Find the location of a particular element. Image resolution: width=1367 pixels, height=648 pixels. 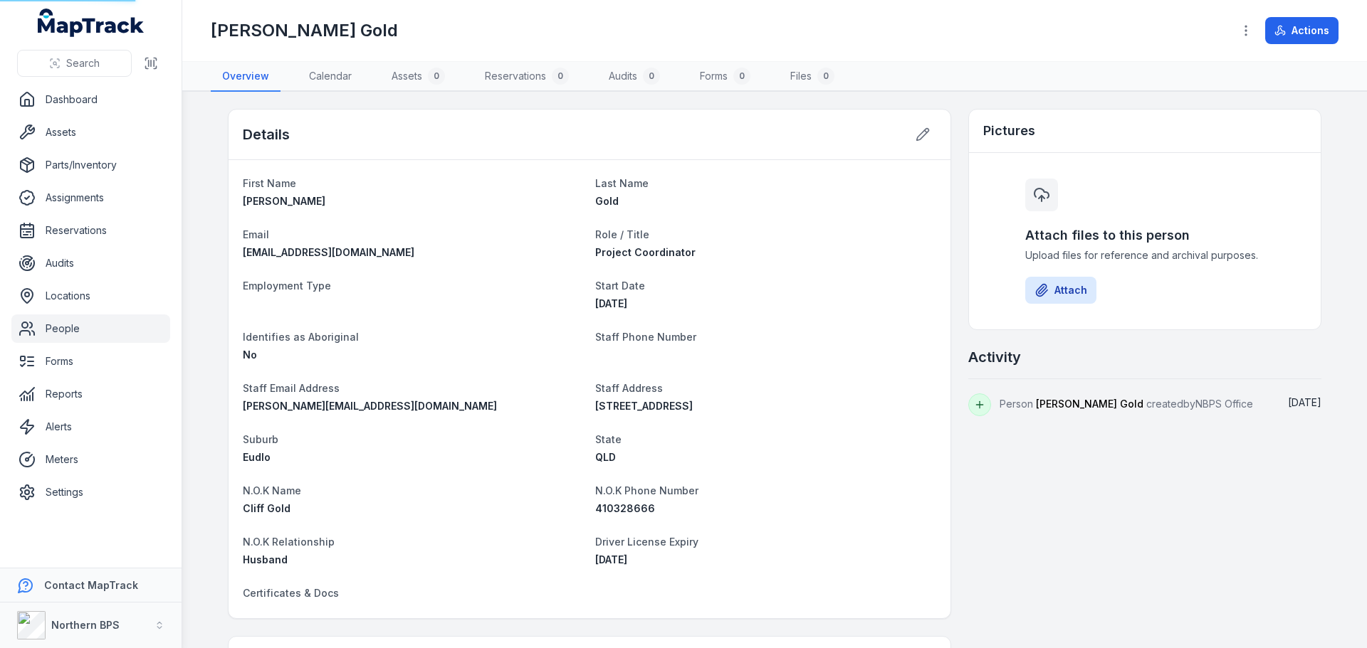

span: Search is located at coordinates (83, 63).